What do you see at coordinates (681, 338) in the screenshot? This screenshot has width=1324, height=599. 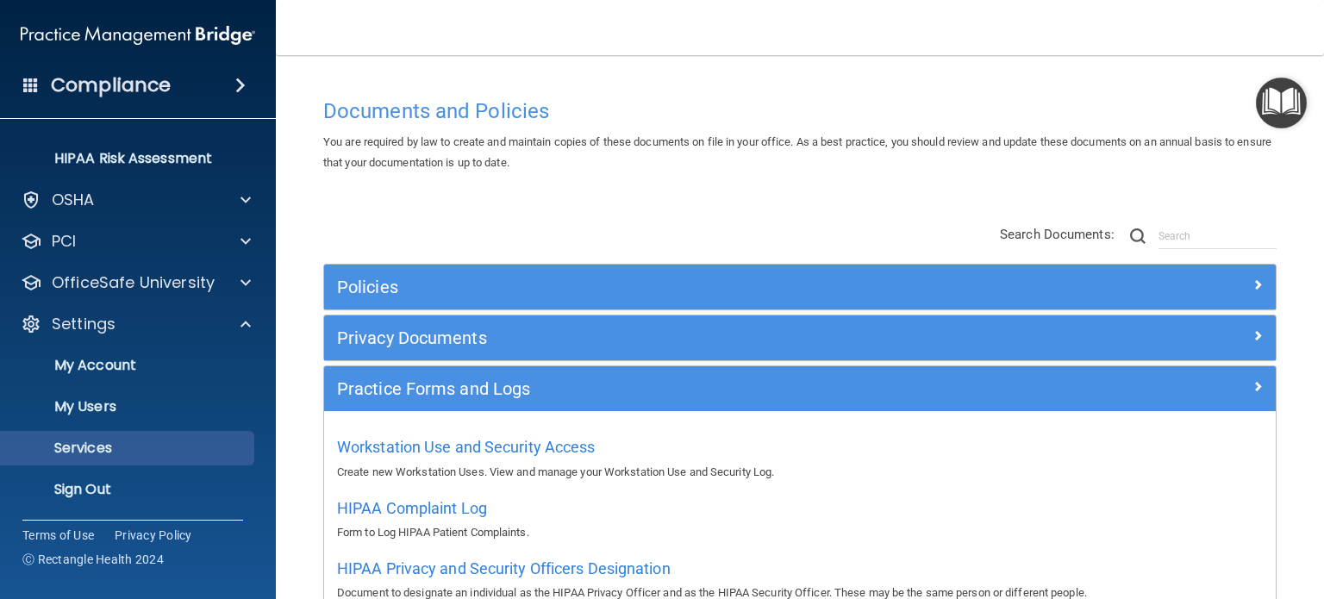 I see `h5: Privacy Documents` at bounding box center [681, 338].